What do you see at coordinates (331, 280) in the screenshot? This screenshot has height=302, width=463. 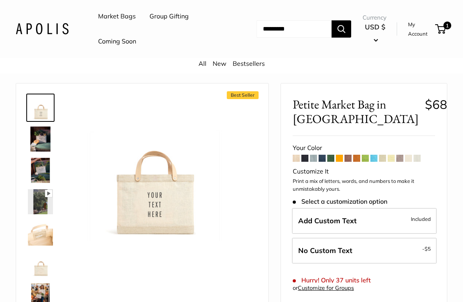 I see `span: Hurry! Only 37 units left` at bounding box center [331, 280].